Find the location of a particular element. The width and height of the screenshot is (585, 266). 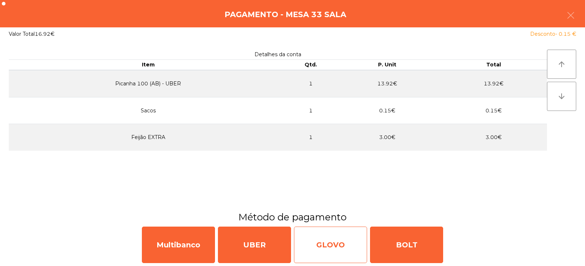

td: Picanha 100 (AB) - UBER is located at coordinates (148, 84).